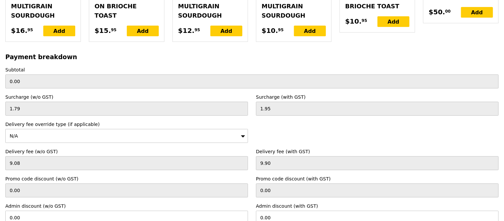 This screenshot has height=221, width=504. I want to click on span: N/A, so click(14, 136).